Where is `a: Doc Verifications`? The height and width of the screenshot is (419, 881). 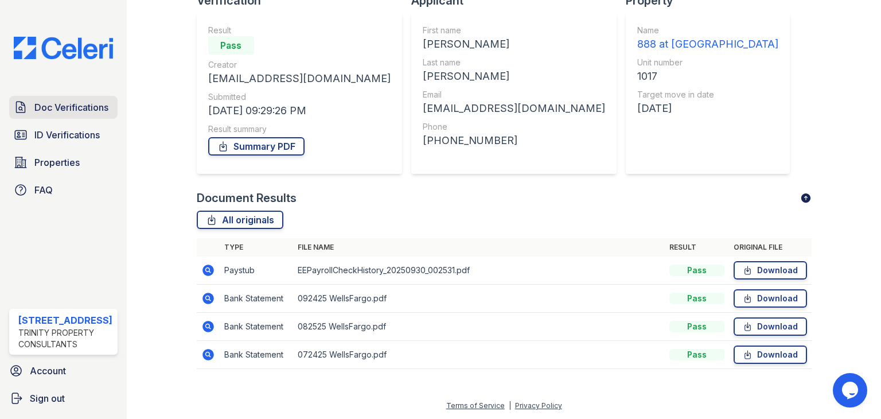 a: Doc Verifications is located at coordinates (63, 107).